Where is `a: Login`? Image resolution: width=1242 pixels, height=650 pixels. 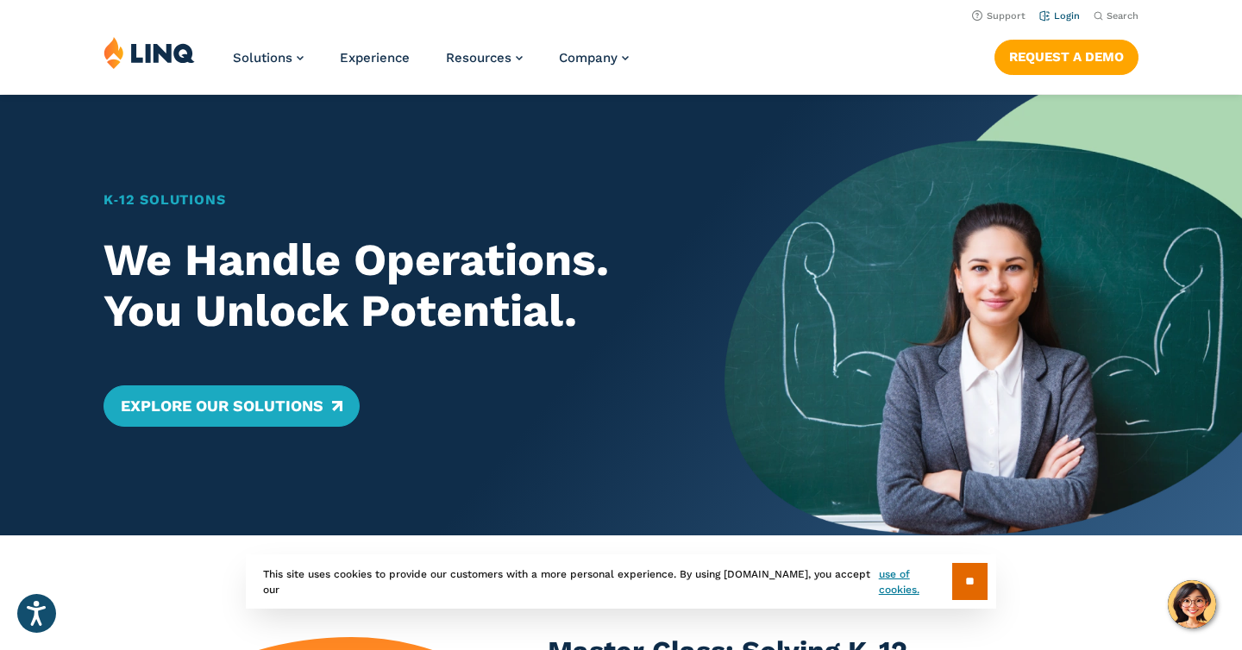 a: Login is located at coordinates (1059, 16).